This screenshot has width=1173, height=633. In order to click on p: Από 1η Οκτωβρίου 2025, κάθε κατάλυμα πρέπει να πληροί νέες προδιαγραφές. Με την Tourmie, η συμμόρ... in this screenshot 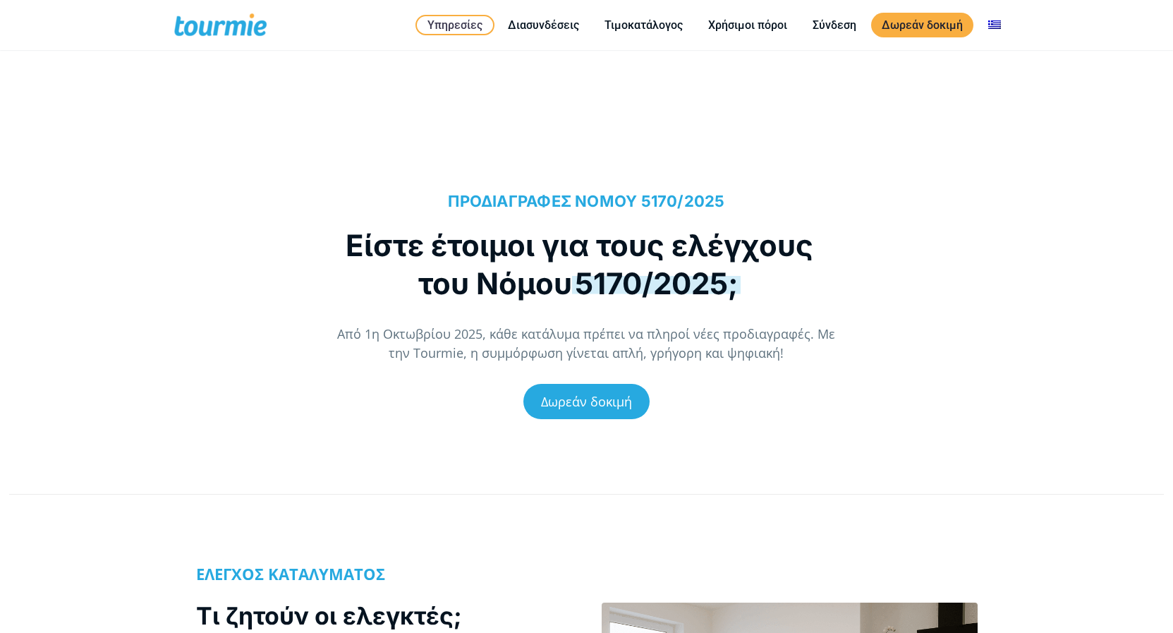, I will do `click(586, 343)`.